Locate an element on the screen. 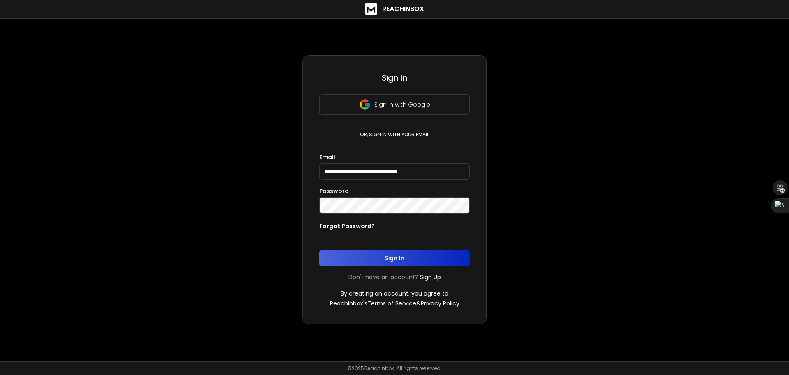 The height and width of the screenshot is (375, 789). p: Sign in with Google is located at coordinates (402, 104).